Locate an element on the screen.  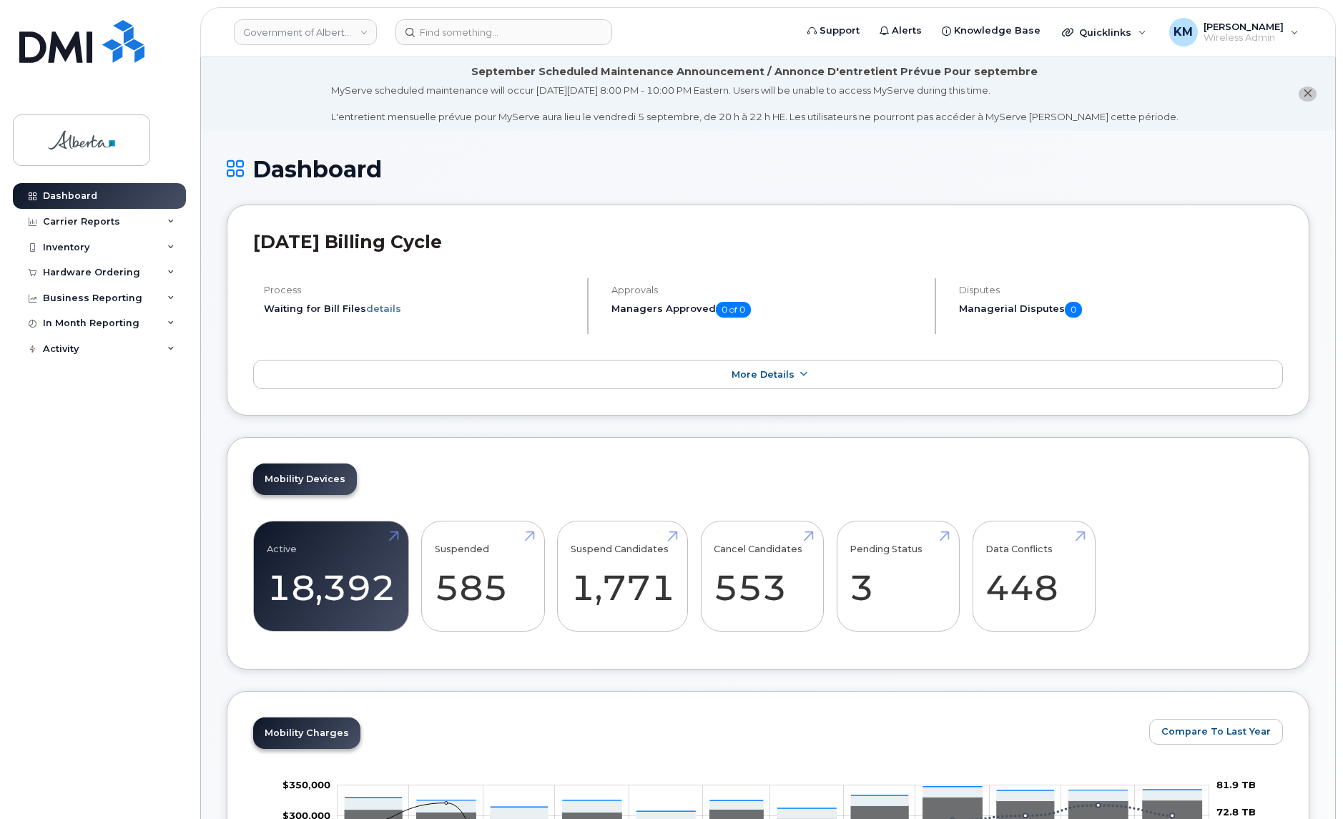
a: Active 18,392 is located at coordinates (331, 576).